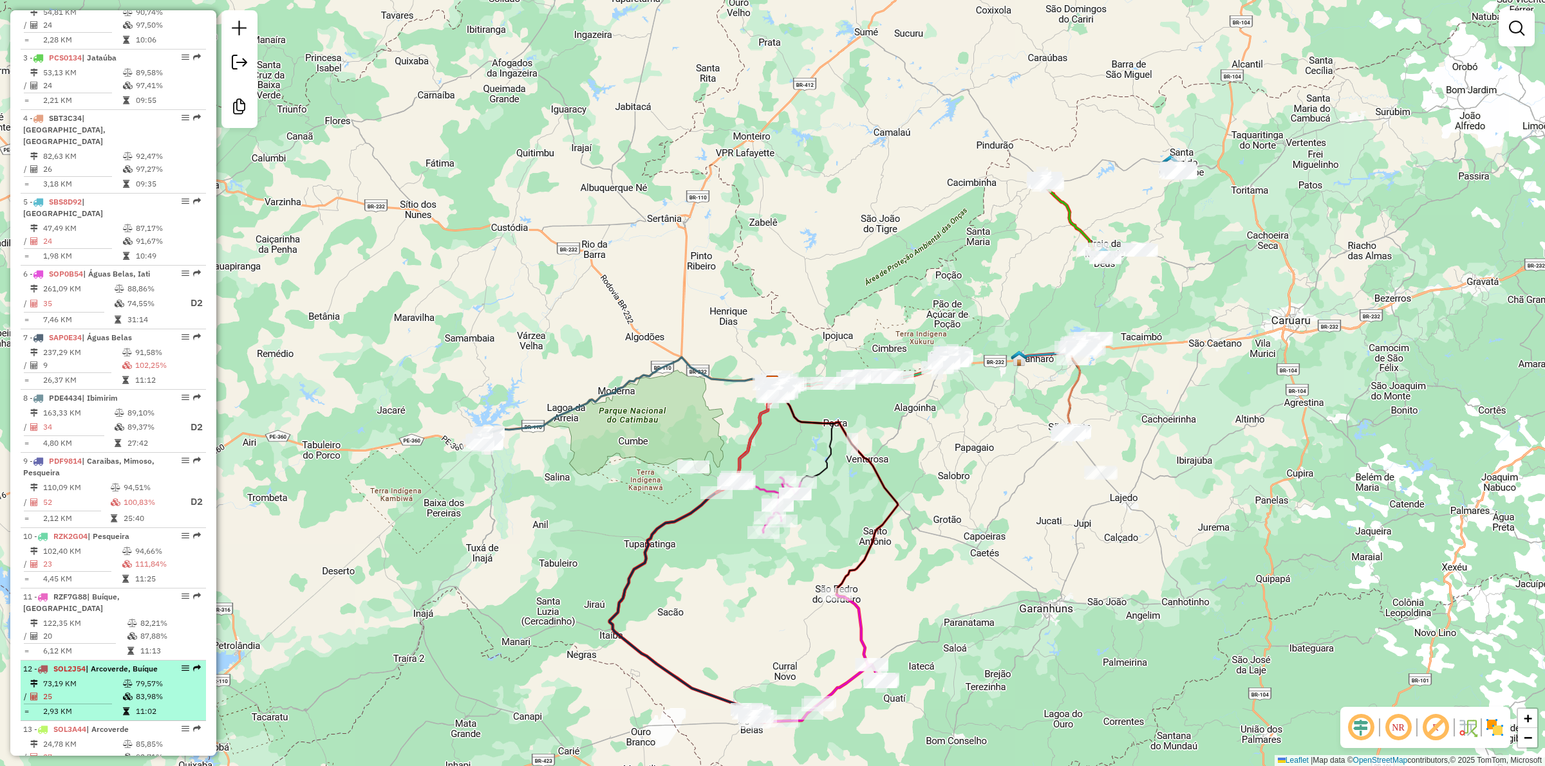  Describe the element at coordinates (170, 624) in the screenshot. I see `td: 82,21%` at that location.